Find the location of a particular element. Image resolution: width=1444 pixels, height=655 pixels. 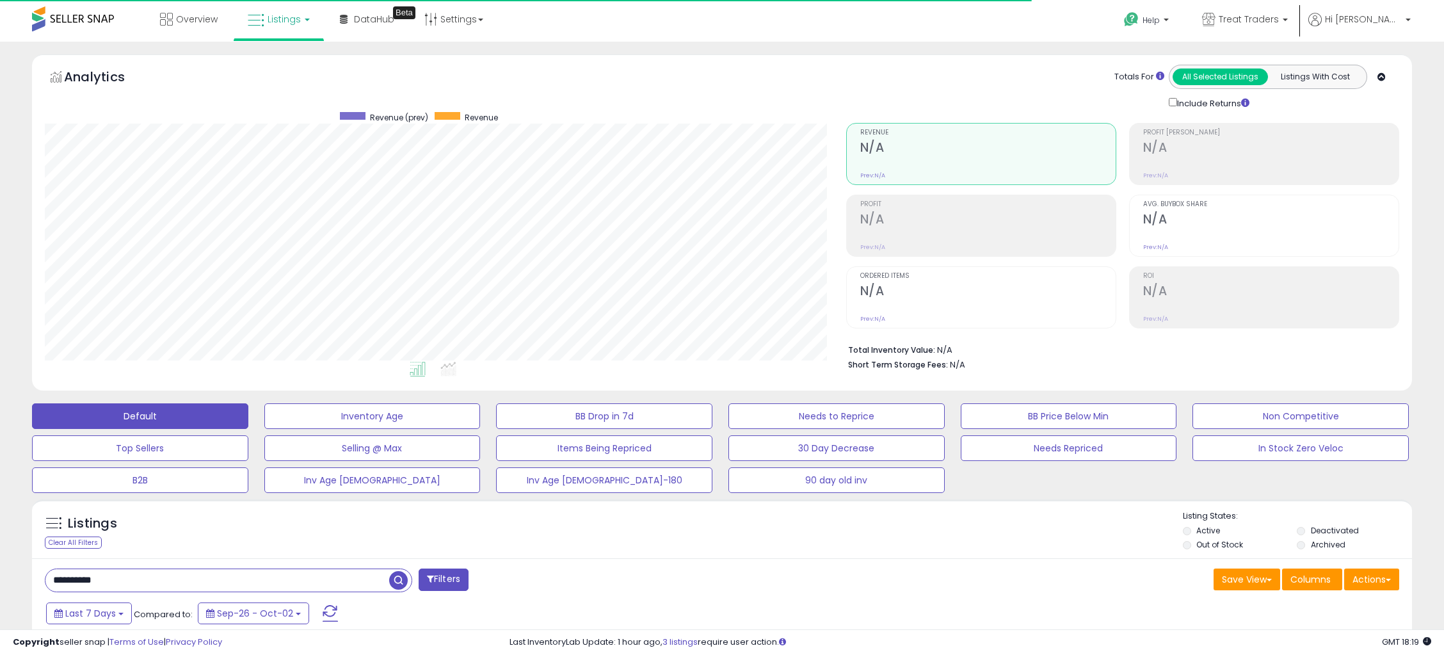

button: BB Drop in 7d is located at coordinates (604, 416).